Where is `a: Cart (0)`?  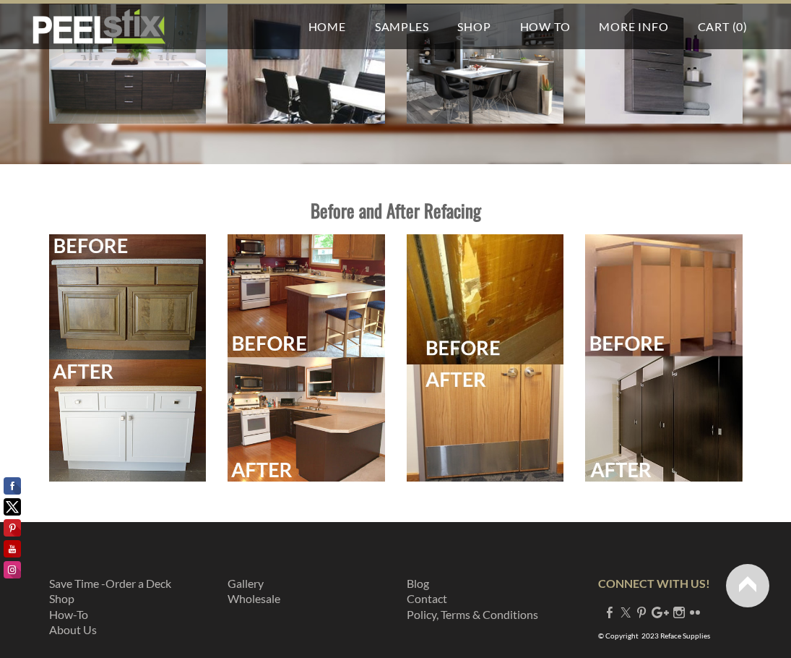
a: Cart (0) is located at coordinates (723, 26).